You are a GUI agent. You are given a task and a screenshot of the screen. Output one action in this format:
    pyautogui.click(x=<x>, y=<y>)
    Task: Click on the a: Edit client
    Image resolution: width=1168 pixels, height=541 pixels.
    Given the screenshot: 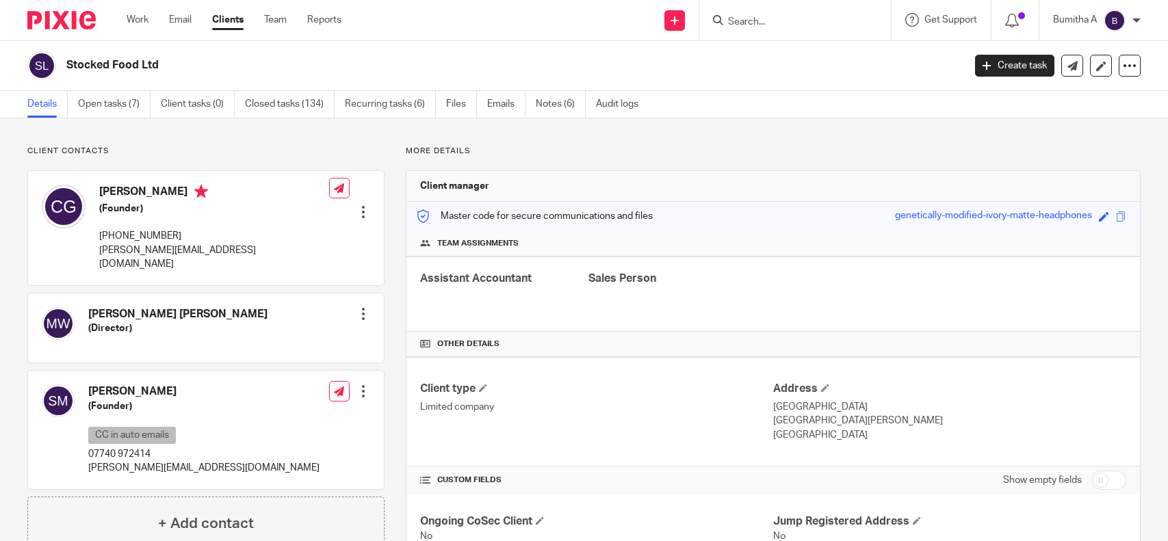 What is the action you would take?
    pyautogui.click(x=1101, y=66)
    